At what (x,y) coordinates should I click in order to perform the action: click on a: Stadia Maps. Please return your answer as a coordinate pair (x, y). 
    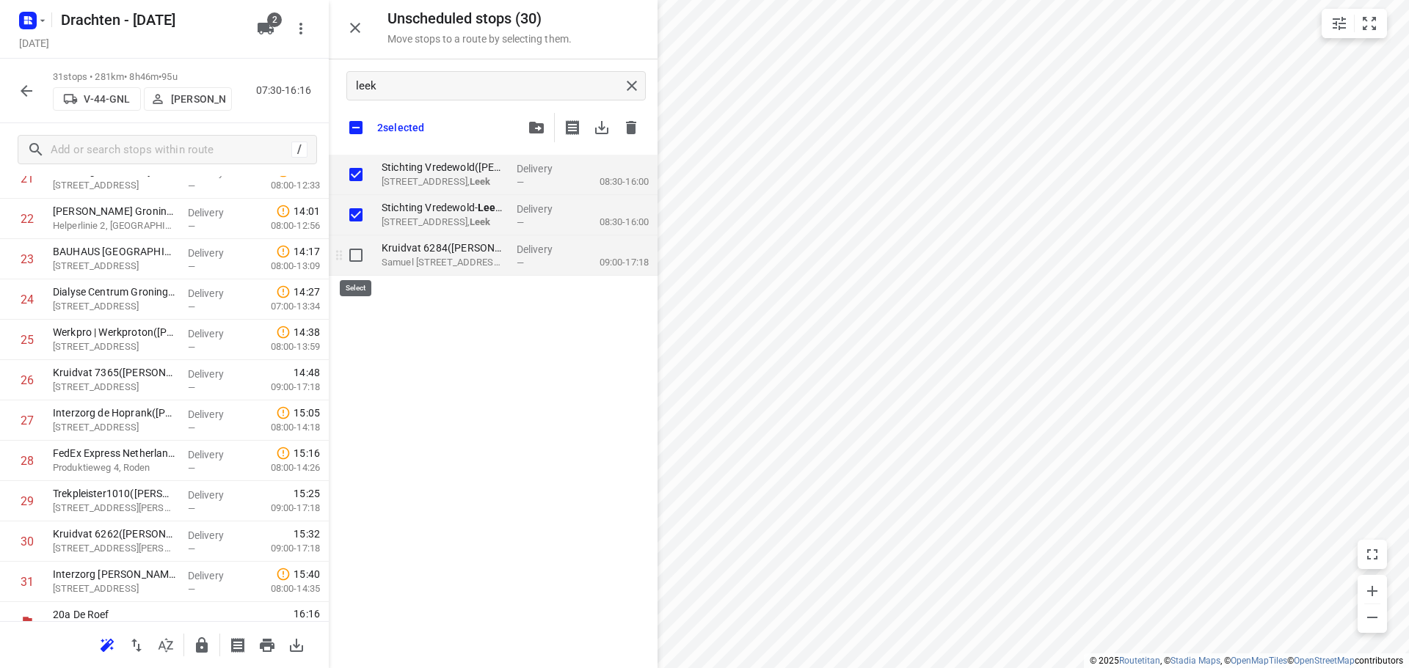
    Looking at the image, I should click on (1195, 661).